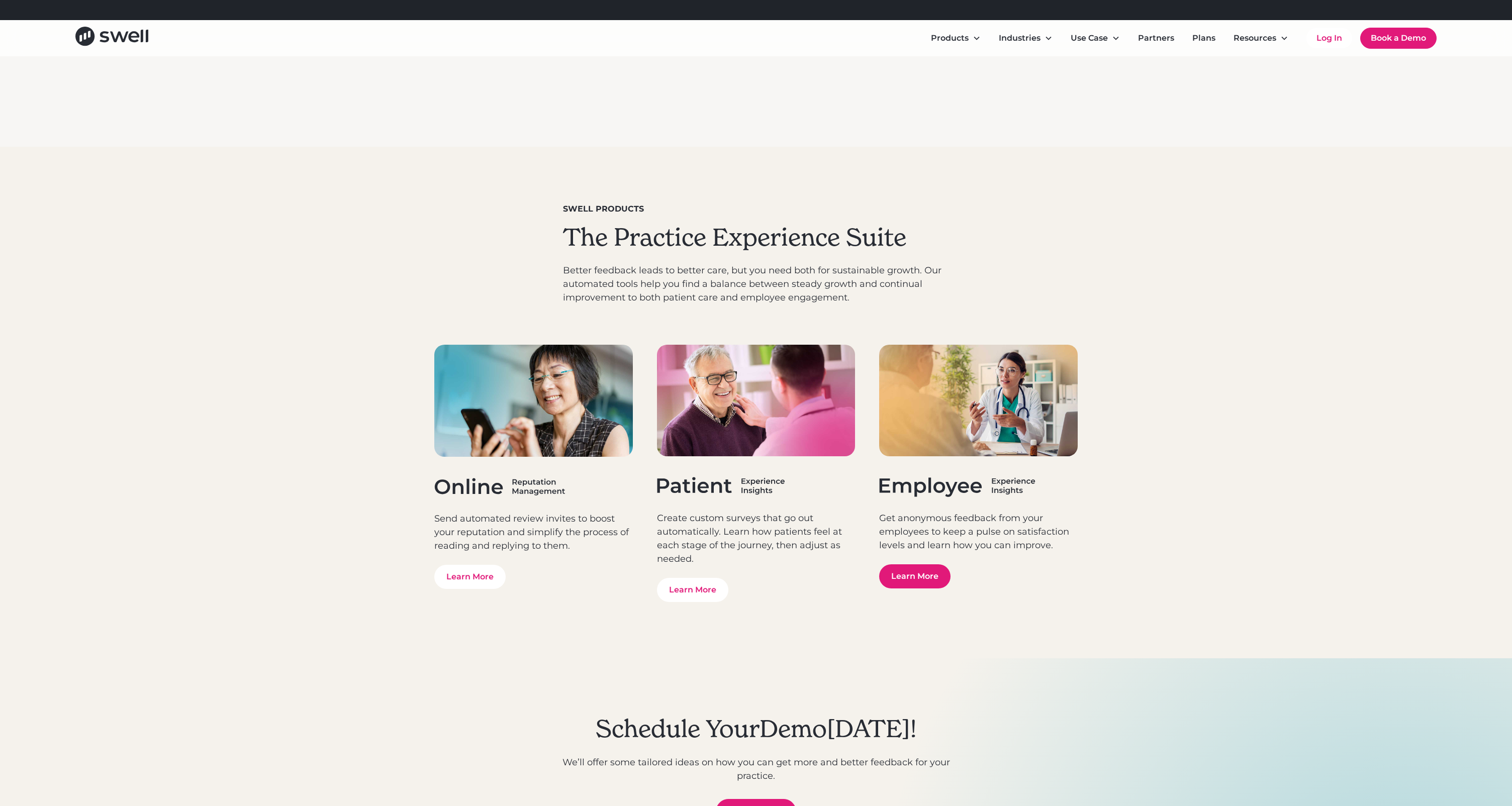 This screenshot has height=806, width=1512. I want to click on div: Chat Widget, so click(1423, 752).